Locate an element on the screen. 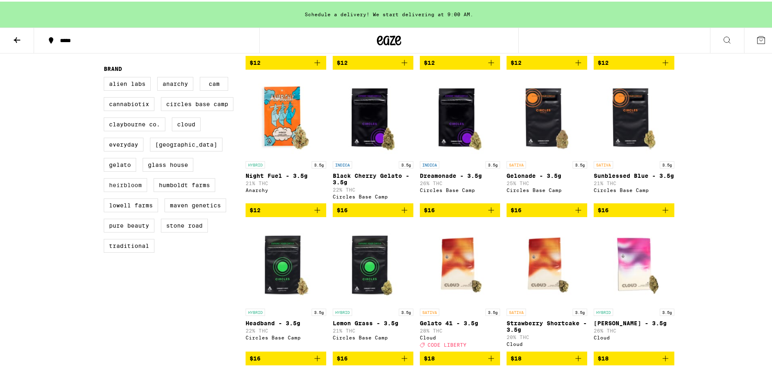 This screenshot has width=772, height=369. img: Circles Base Camp - Gelonade - 3.5g is located at coordinates (547, 115).